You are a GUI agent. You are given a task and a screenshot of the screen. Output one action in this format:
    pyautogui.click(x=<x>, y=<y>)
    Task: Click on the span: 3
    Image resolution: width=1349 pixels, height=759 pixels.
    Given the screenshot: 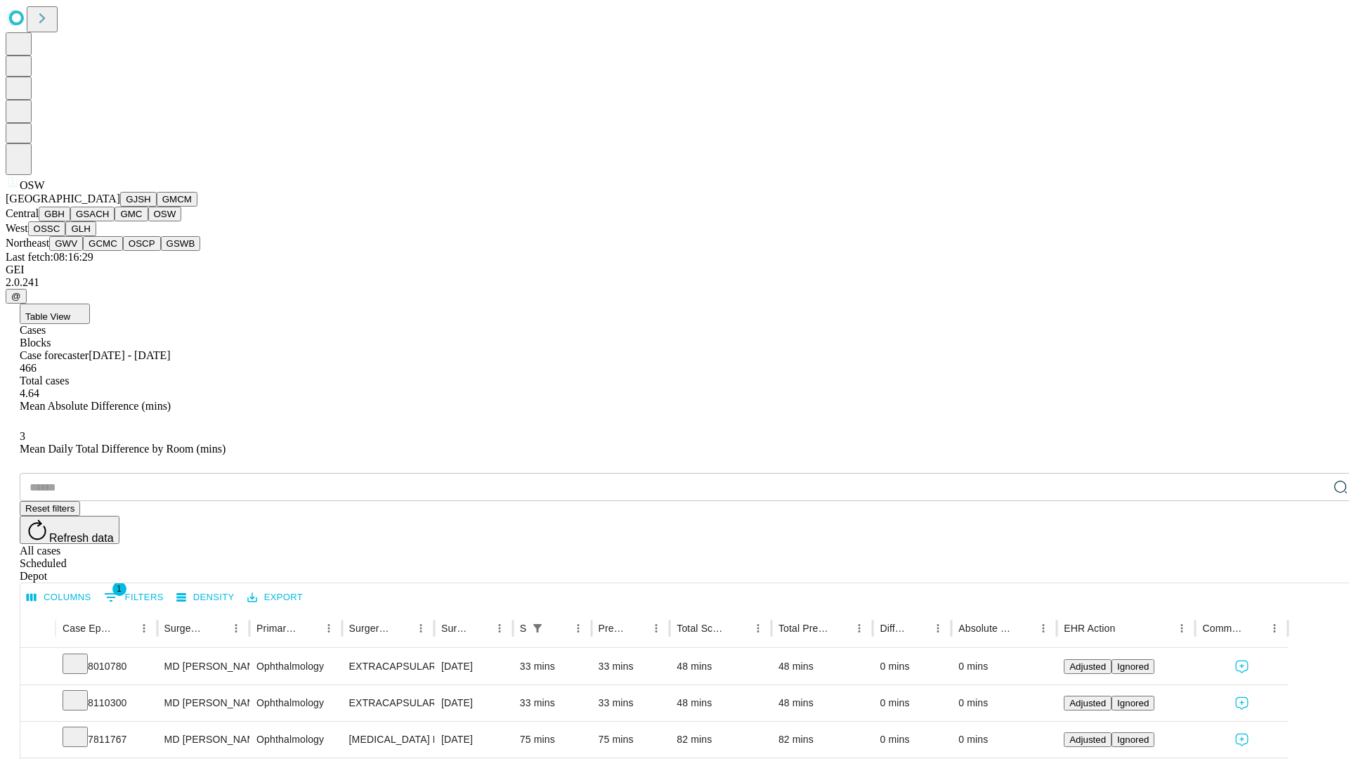 What is the action you would take?
    pyautogui.click(x=22, y=435)
    